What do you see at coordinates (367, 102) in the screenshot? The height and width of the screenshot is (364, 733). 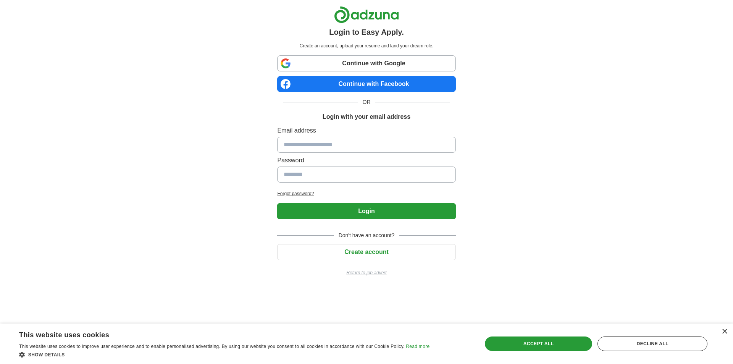 I see `span: OR` at bounding box center [367, 102].